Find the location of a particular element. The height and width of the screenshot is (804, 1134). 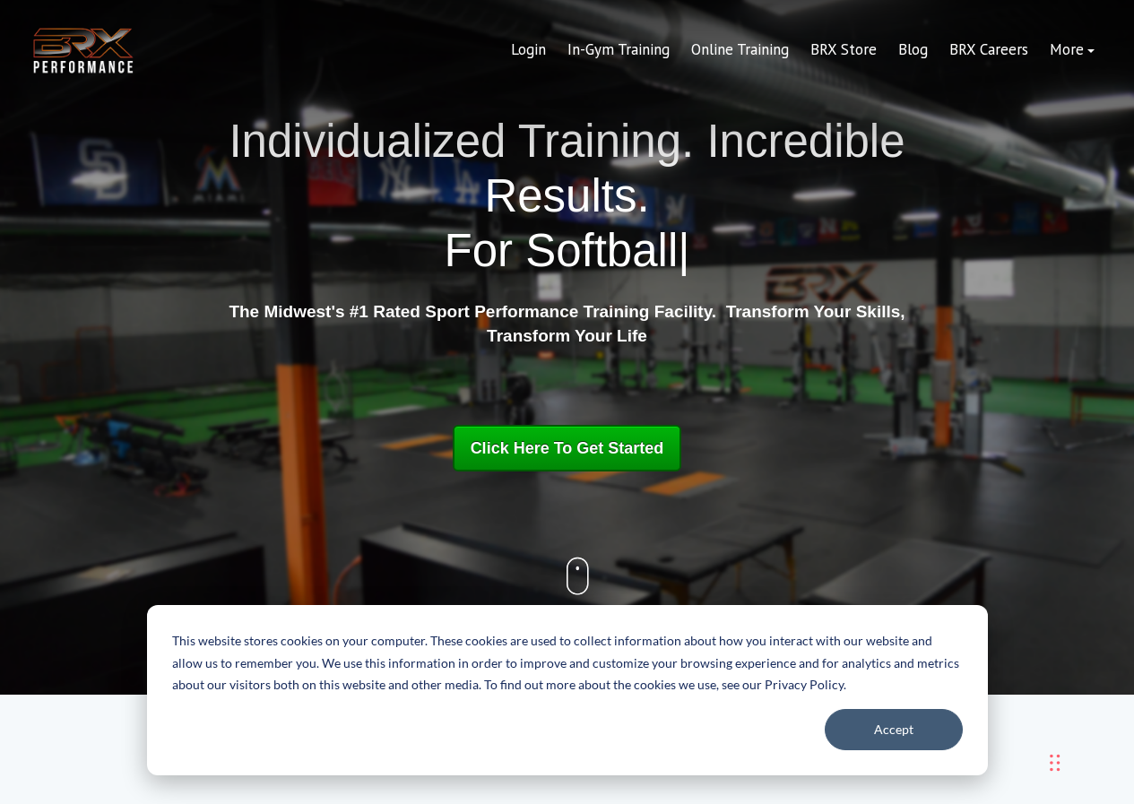

a: Click Here To Get Started is located at coordinates (568, 448).